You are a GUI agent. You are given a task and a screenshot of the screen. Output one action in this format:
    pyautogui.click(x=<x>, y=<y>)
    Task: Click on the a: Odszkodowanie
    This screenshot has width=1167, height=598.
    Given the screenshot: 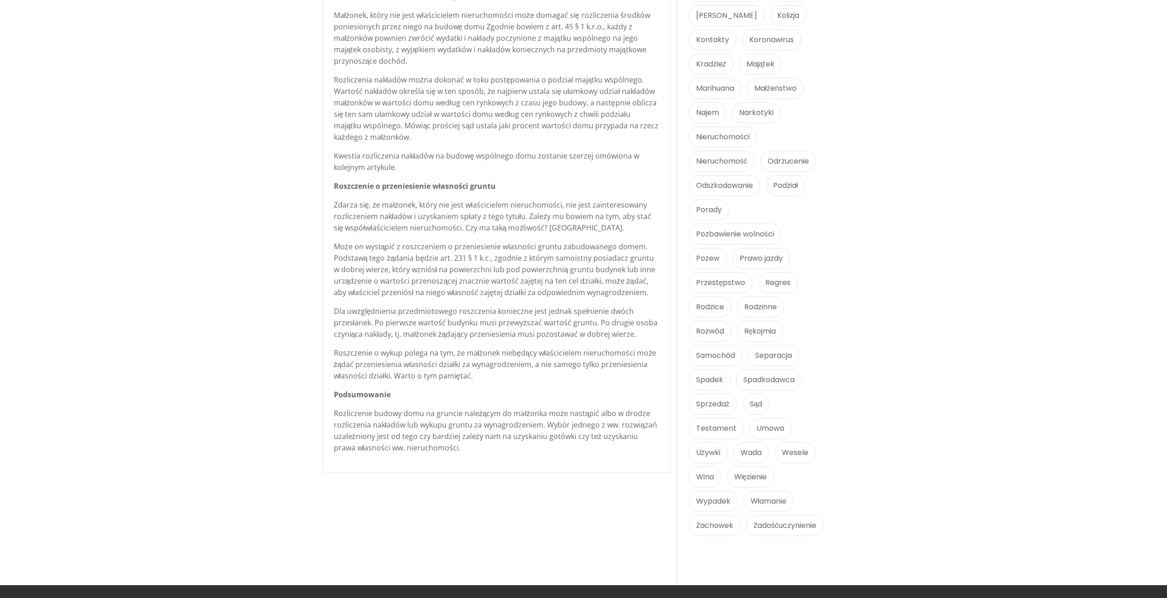 What is the action you would take?
    pyautogui.click(x=725, y=186)
    